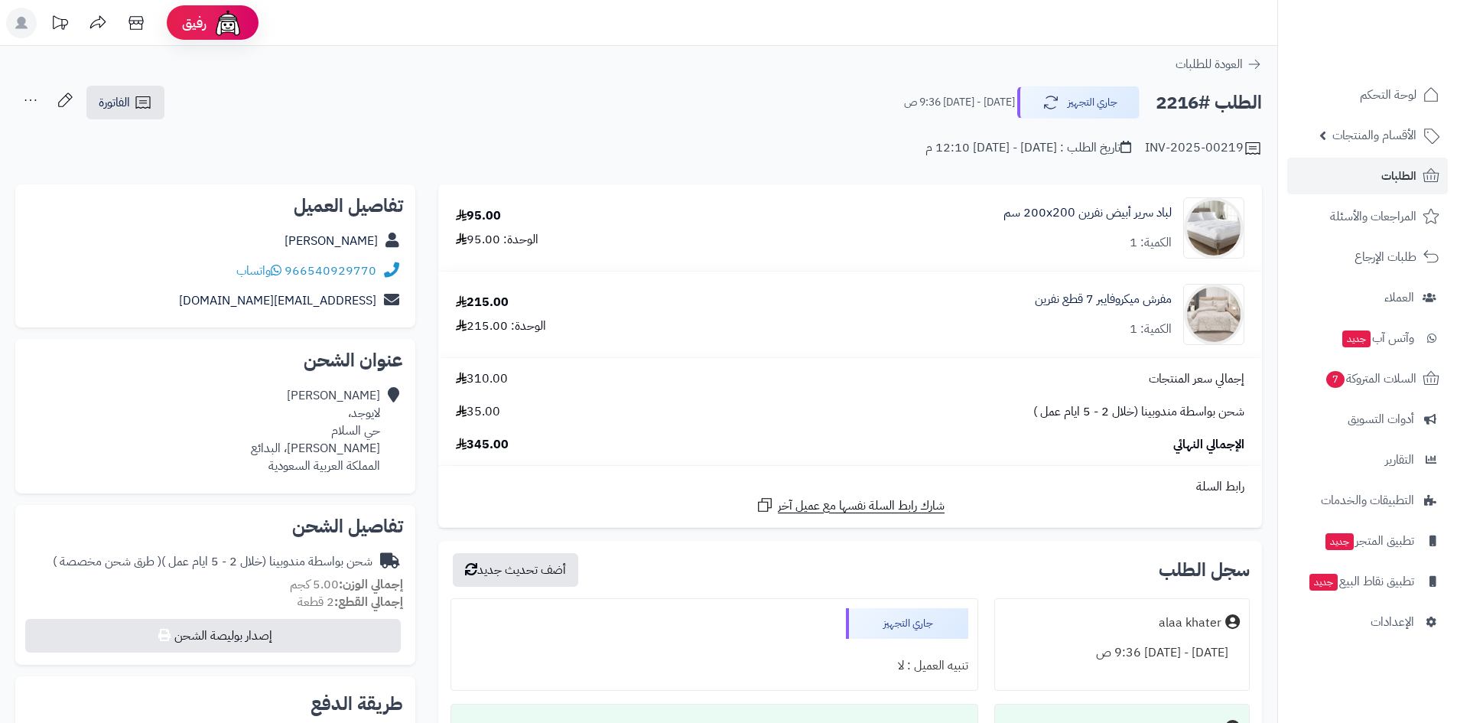 The height and width of the screenshot is (723, 1457). What do you see at coordinates (1208, 444) in the screenshot?
I see `span: الإجمالي النهائي` at bounding box center [1208, 444].